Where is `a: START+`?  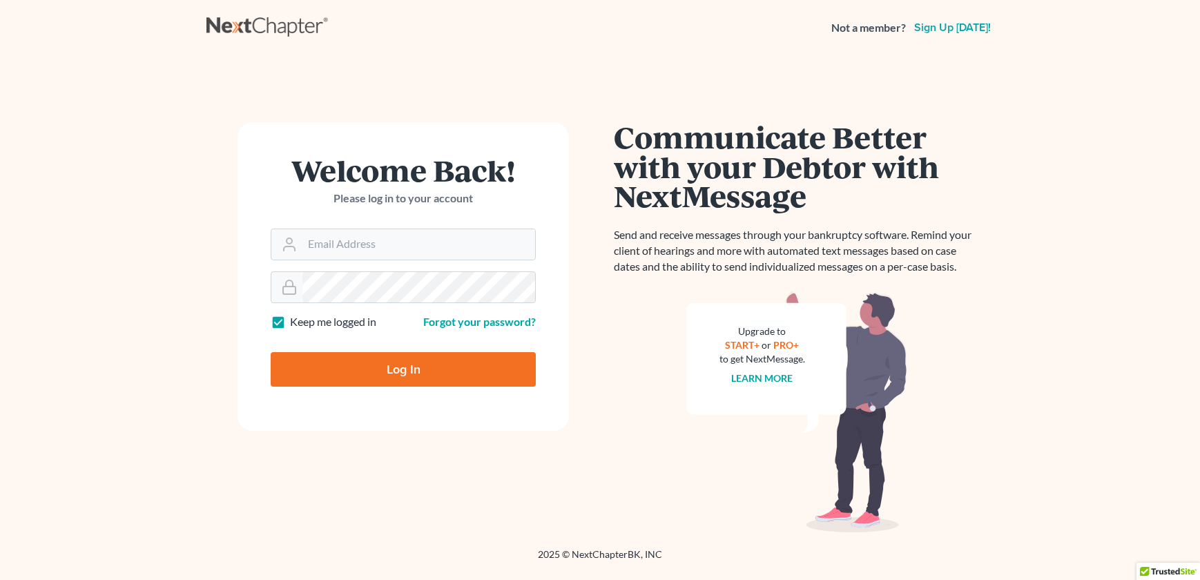 a: START+ is located at coordinates (743, 345).